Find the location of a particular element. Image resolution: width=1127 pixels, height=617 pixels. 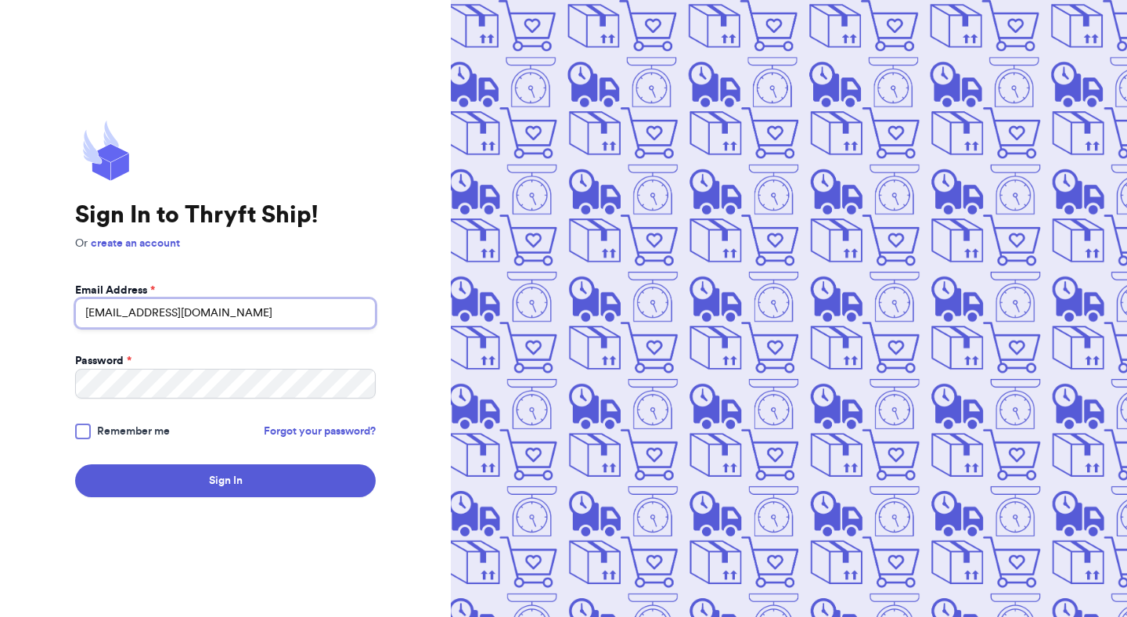

label: Email Address is located at coordinates (115, 290).